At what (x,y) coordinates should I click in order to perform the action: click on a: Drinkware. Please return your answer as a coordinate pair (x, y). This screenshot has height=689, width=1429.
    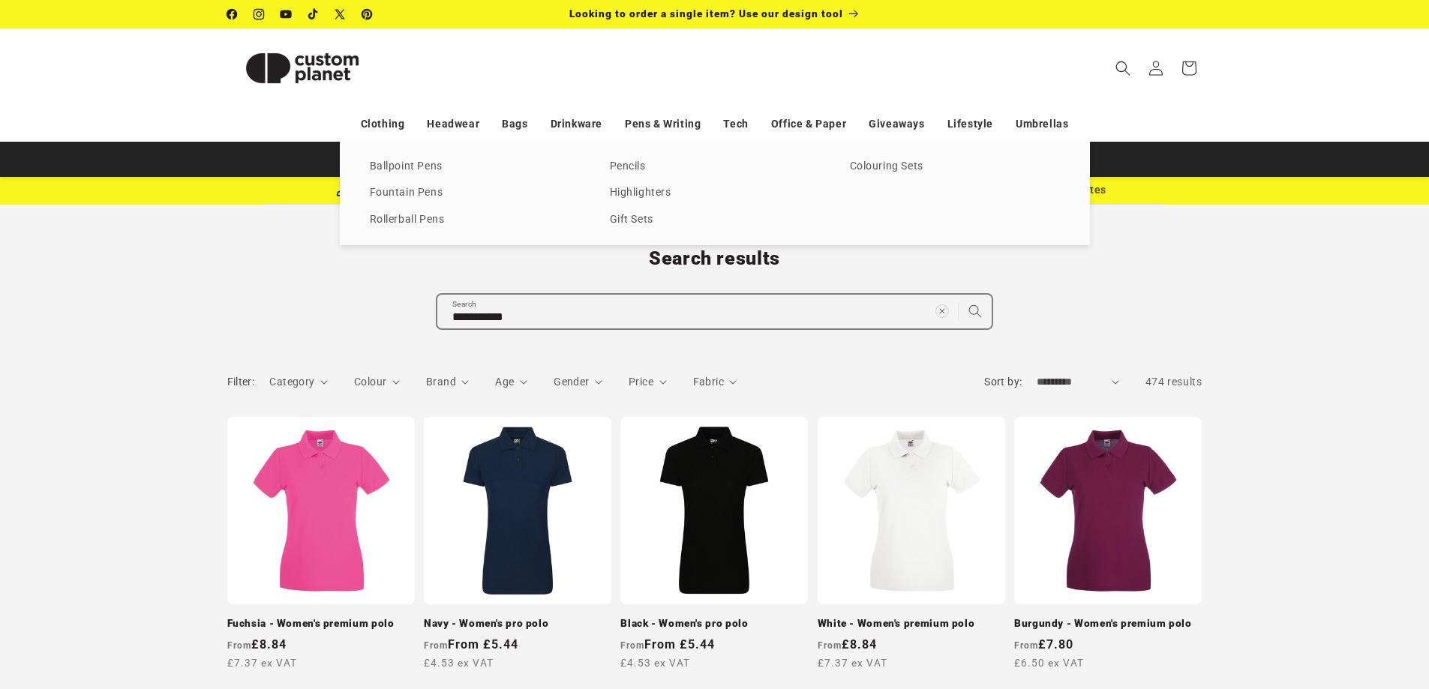
    Looking at the image, I should click on (576, 124).